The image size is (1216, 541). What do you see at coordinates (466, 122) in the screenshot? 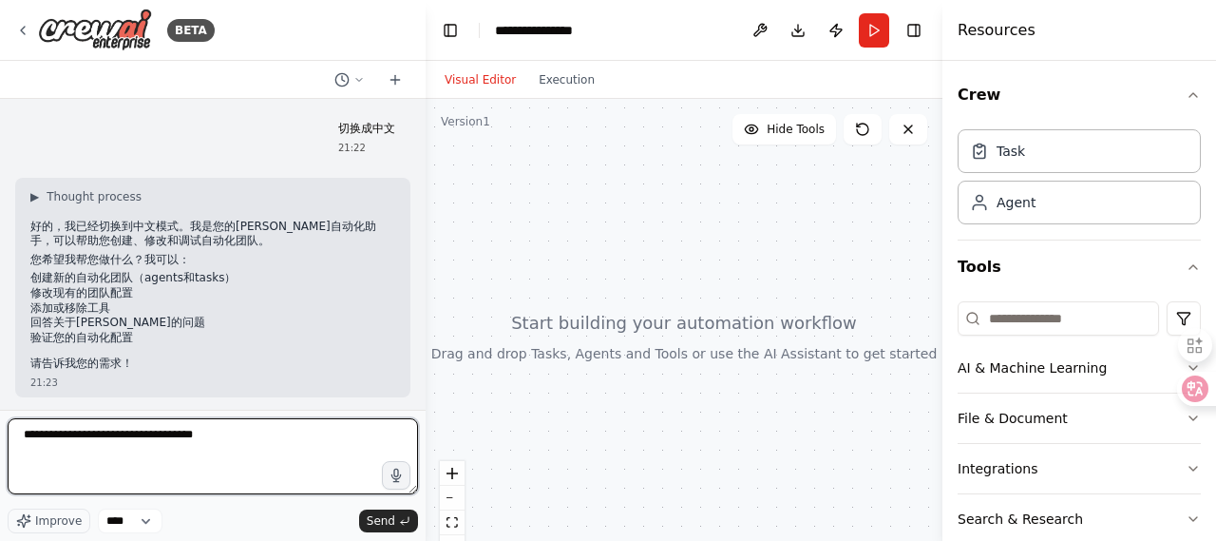
I see `div: Version 1` at bounding box center [466, 122].